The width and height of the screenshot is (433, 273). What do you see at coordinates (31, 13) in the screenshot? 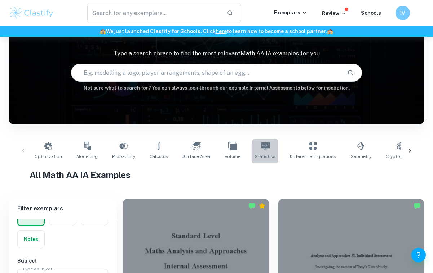
I see `img: Clastify logo` at bounding box center [31, 13].